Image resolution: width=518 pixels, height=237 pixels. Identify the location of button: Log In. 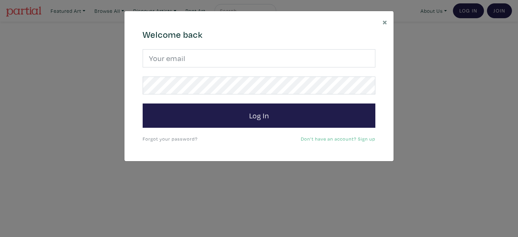
(259, 116).